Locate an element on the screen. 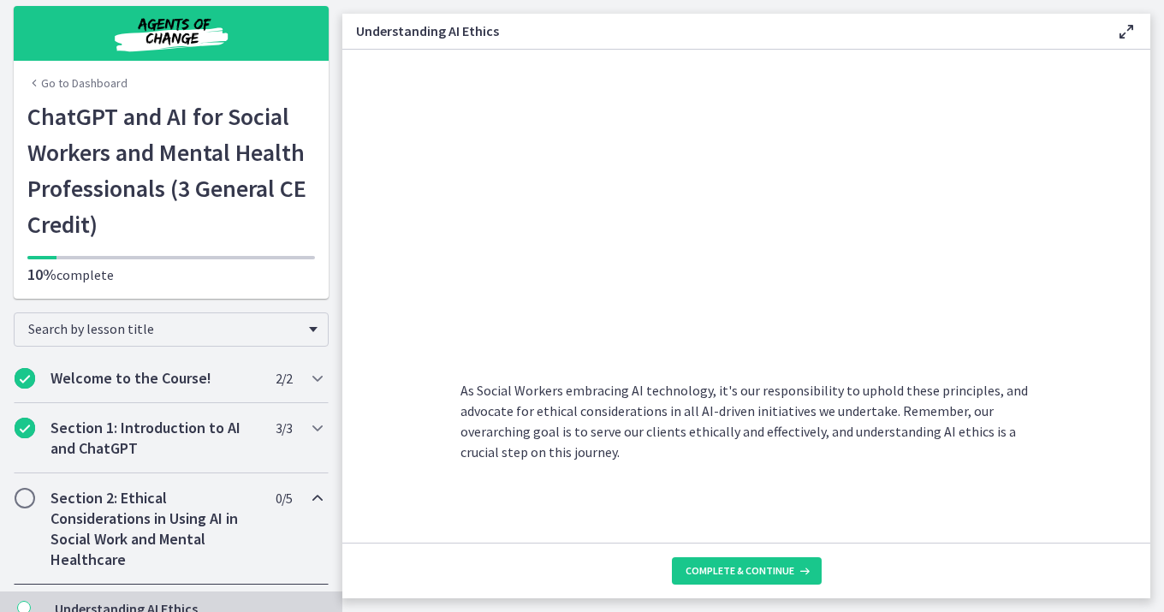 Image resolution: width=1164 pixels, height=612 pixels. h2: Welcome to the Course! is located at coordinates (155, 378).